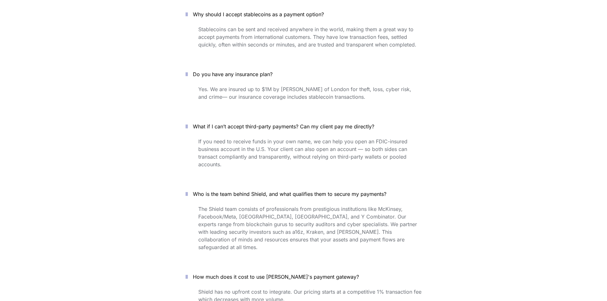  Describe the element at coordinates (258, 14) in the screenshot. I see `span: Why should I accept stablecoins as a payment option?` at that location.